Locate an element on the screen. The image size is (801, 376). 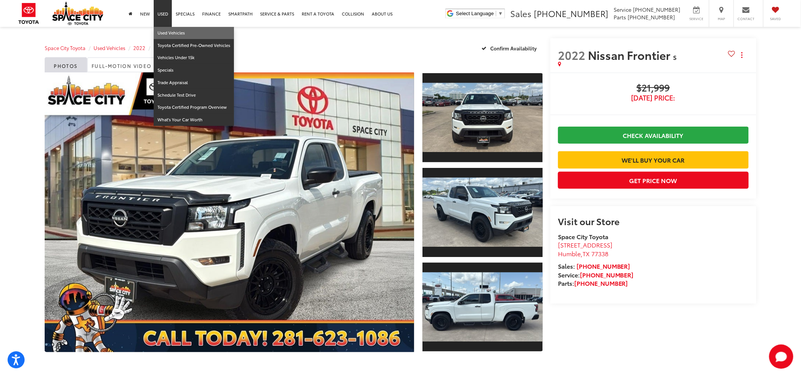
a: What's Your Car Worth is located at coordinates (194, 120).